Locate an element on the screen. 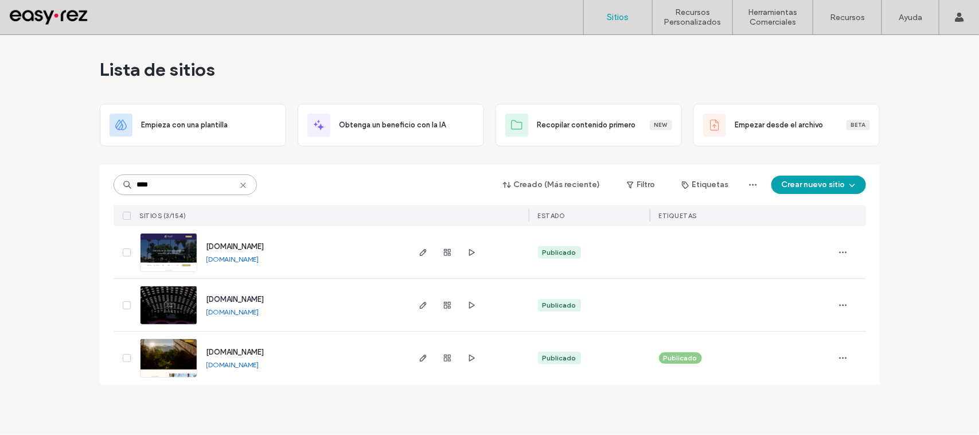 This screenshot has height=435, width=979. button: Crear nuevo sitio is located at coordinates (819, 185).